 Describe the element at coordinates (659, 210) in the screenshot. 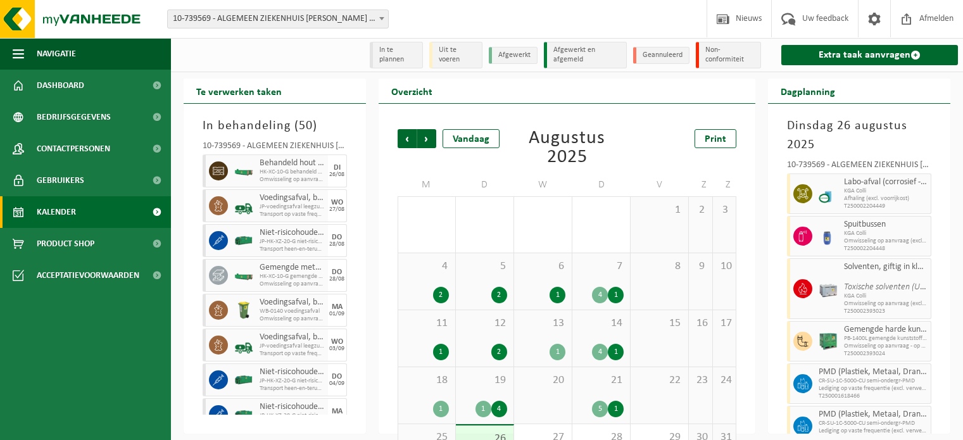

I see `span: 1` at that location.